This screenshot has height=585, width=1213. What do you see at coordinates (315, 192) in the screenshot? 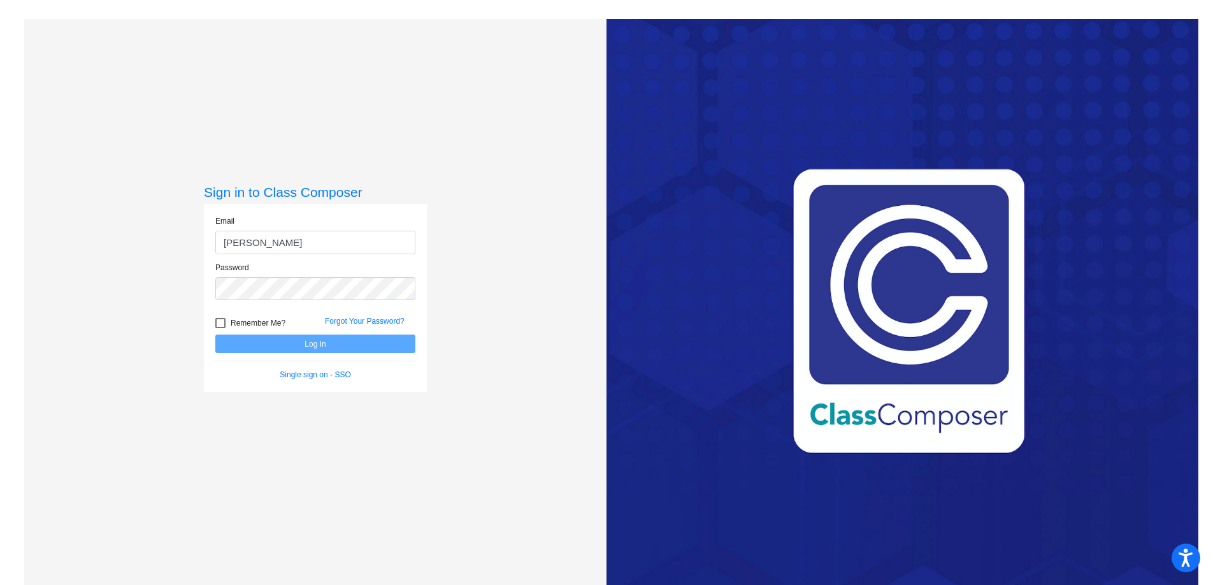
I see `h3: Sign in to Class Composer` at bounding box center [315, 192].